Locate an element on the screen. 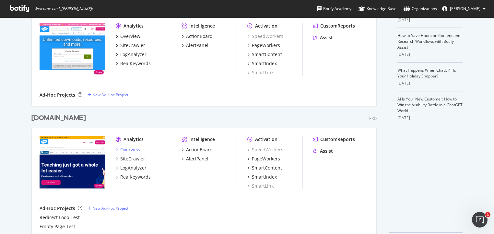 The width and height of the screenshot is (494, 234). div: Organizations is located at coordinates (420, 9).